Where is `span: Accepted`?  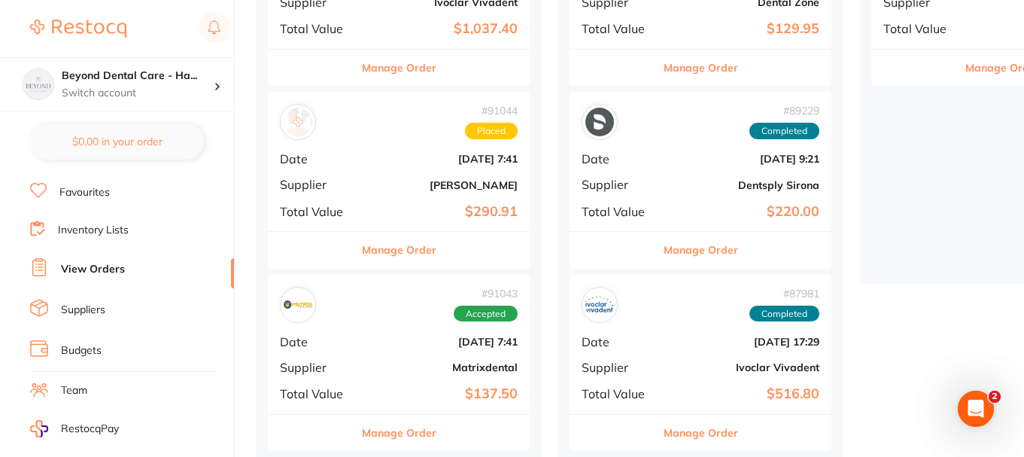
span: Accepted is located at coordinates (485, 314).